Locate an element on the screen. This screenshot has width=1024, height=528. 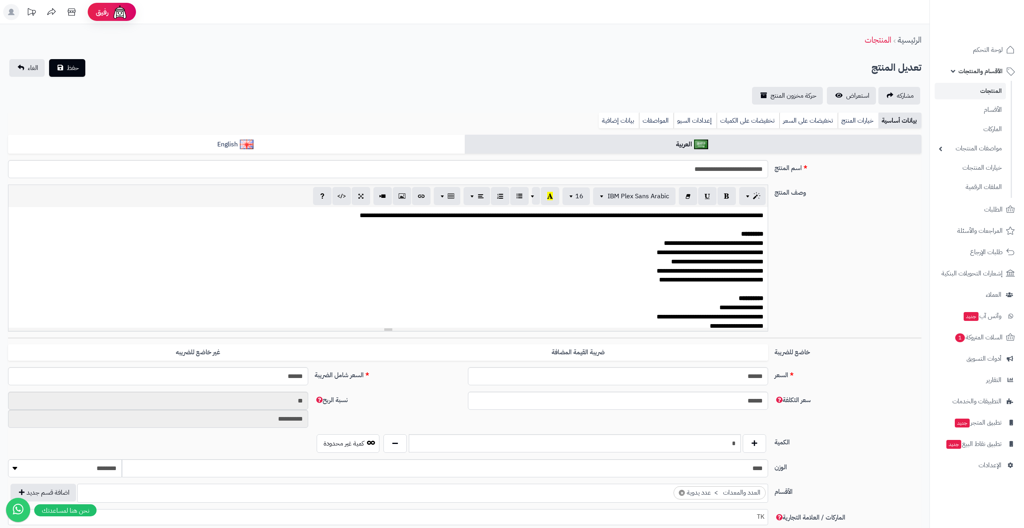
a: الإعدادات is located at coordinates (977, 465).